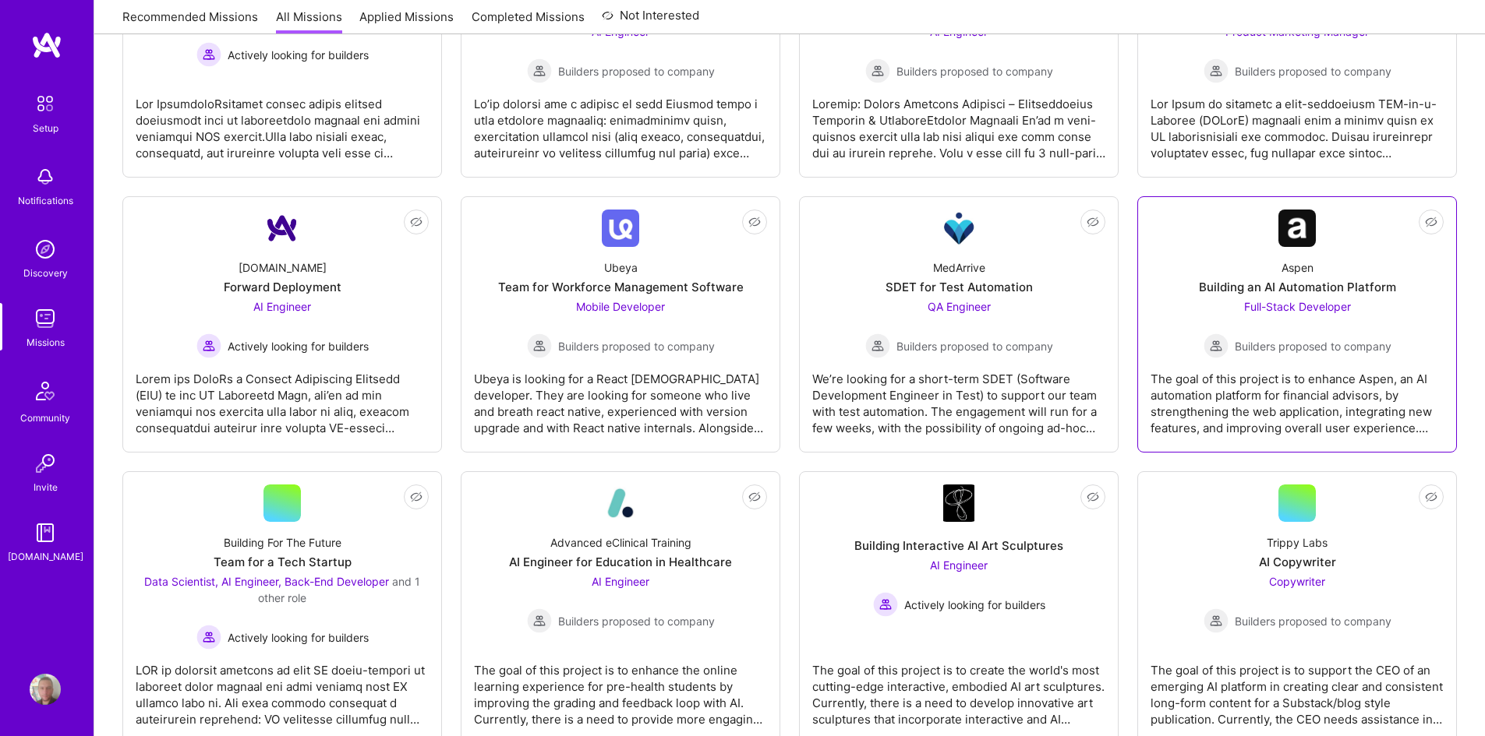  Describe the element at coordinates (1297, 287) in the screenshot. I see `div: Building an AI Automation Platform` at that location.